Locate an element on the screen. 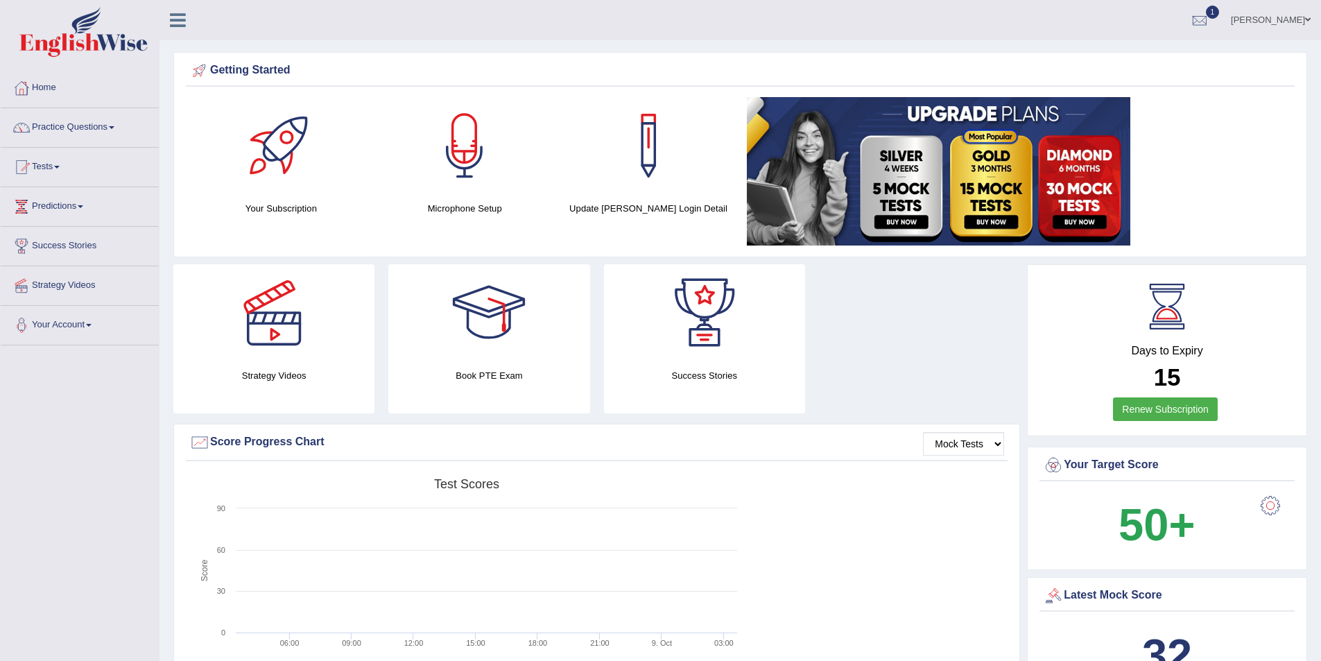  h4: Success Stories is located at coordinates (704, 375).